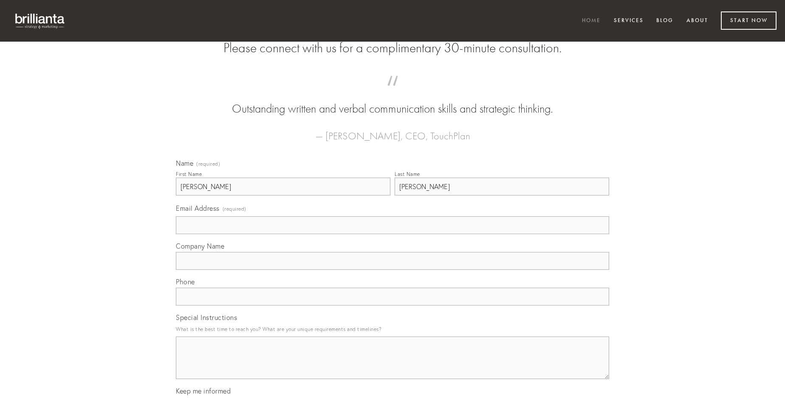  Describe the element at coordinates (189, 174) in the screenshot. I see `div: First Name` at that location.